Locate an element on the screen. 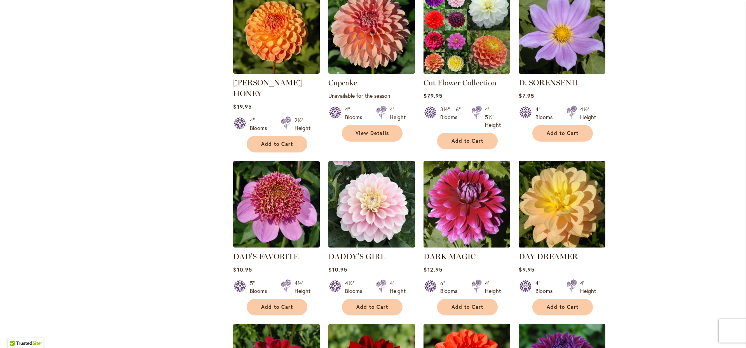  img: DADDY'S GIRL is located at coordinates (371, 204).